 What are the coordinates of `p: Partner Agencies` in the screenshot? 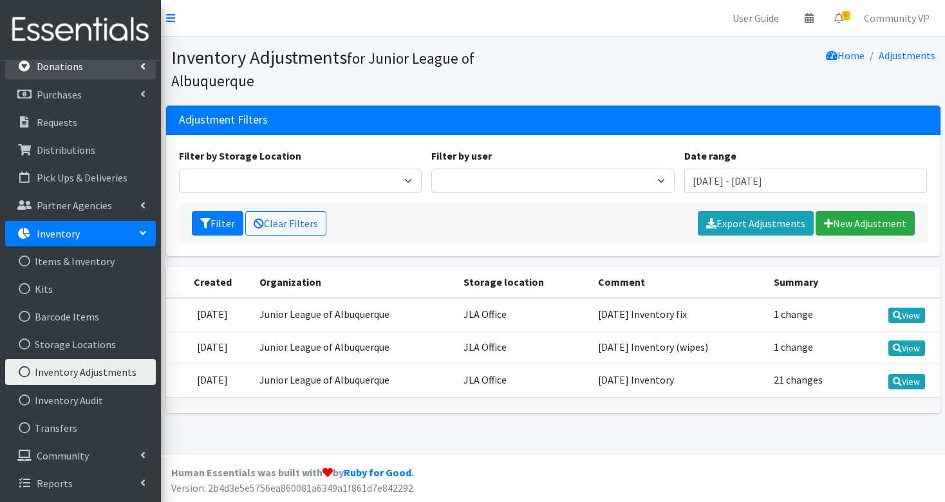 It's located at (74, 205).